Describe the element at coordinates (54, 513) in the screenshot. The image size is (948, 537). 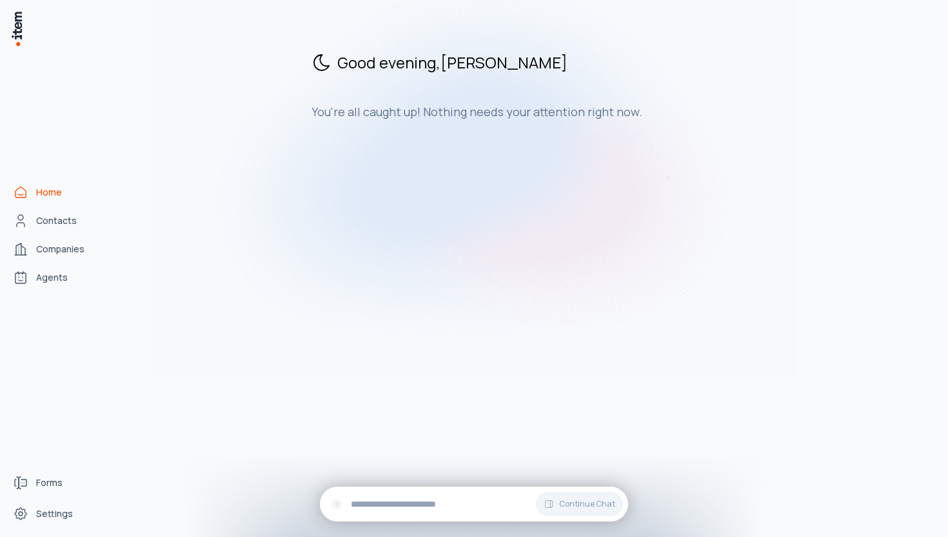
I see `span: Settings` at that location.